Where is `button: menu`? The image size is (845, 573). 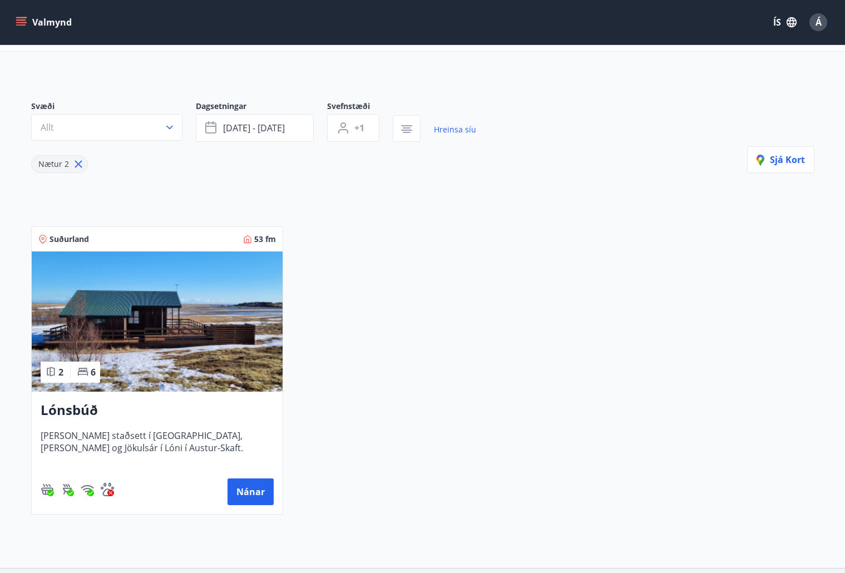 button: menu is located at coordinates (45, 22).